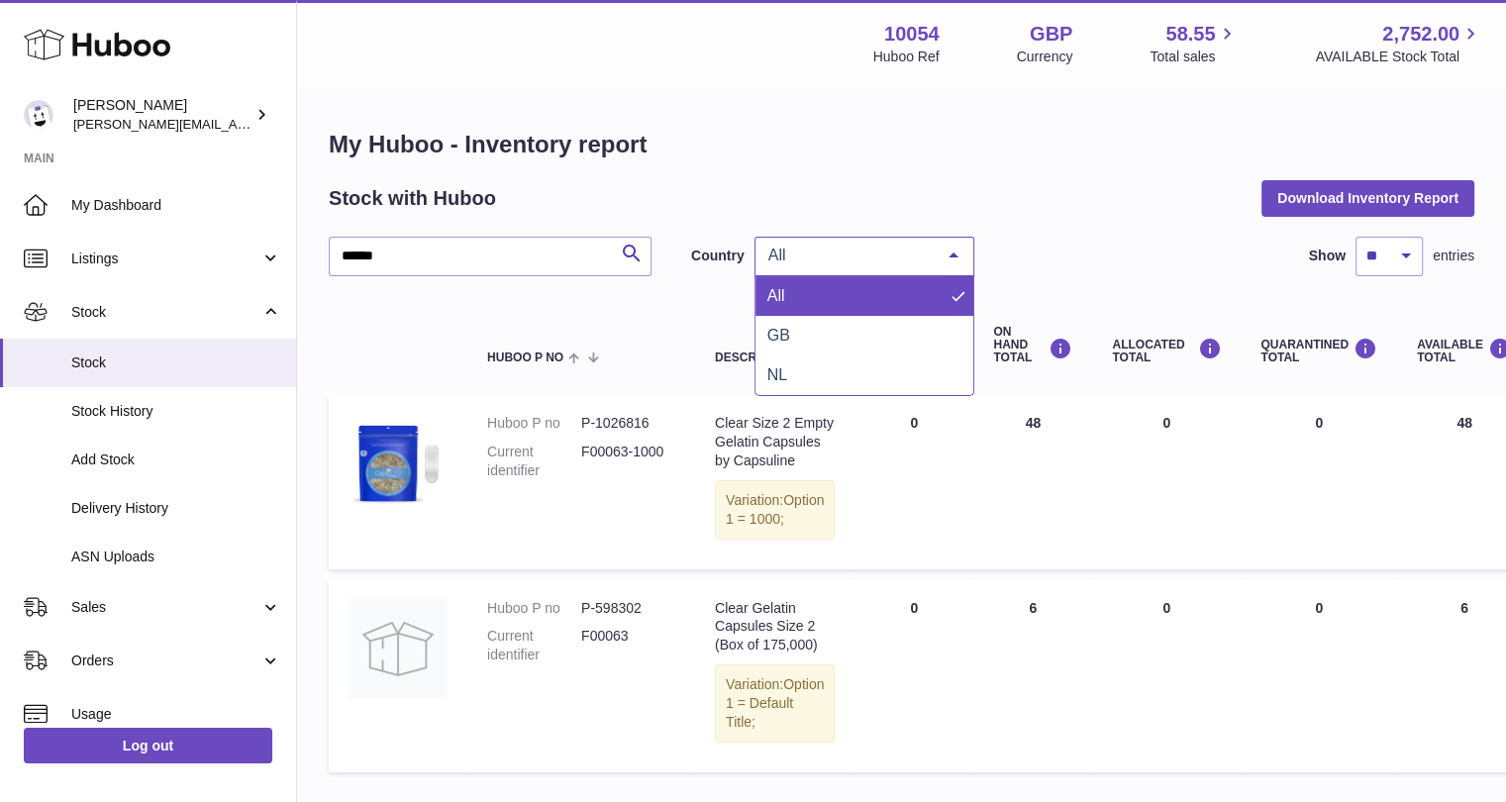  I want to click on div: QUARANTINED Total, so click(1318, 350).